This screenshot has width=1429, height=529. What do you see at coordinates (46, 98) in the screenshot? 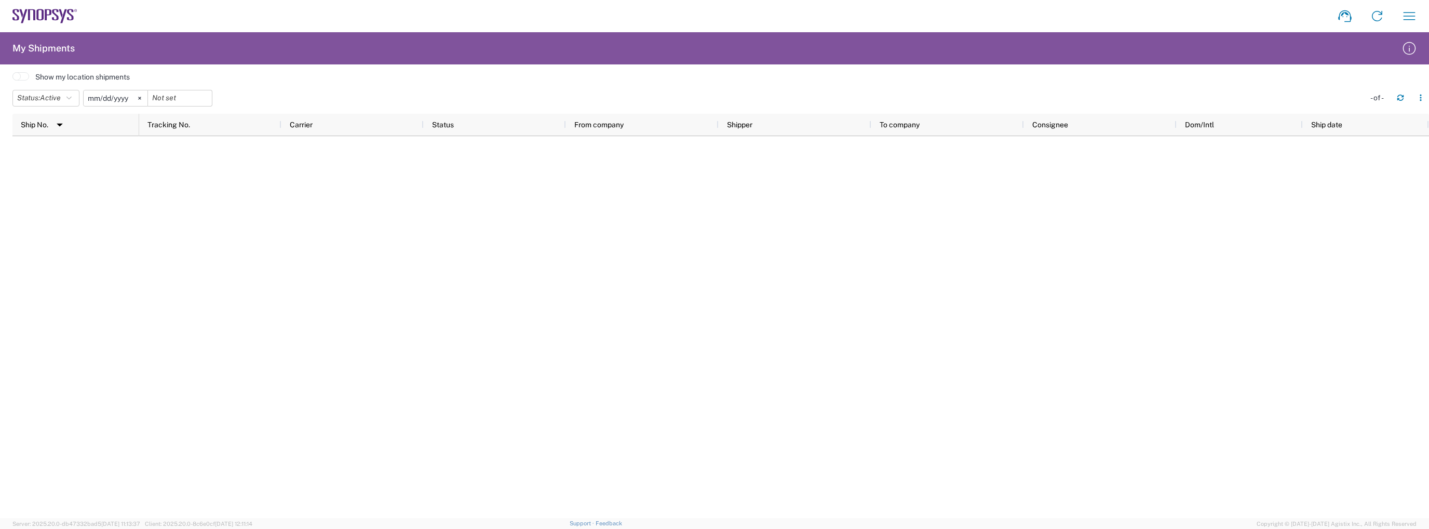
I see `button: Status:Active` at bounding box center [46, 98].